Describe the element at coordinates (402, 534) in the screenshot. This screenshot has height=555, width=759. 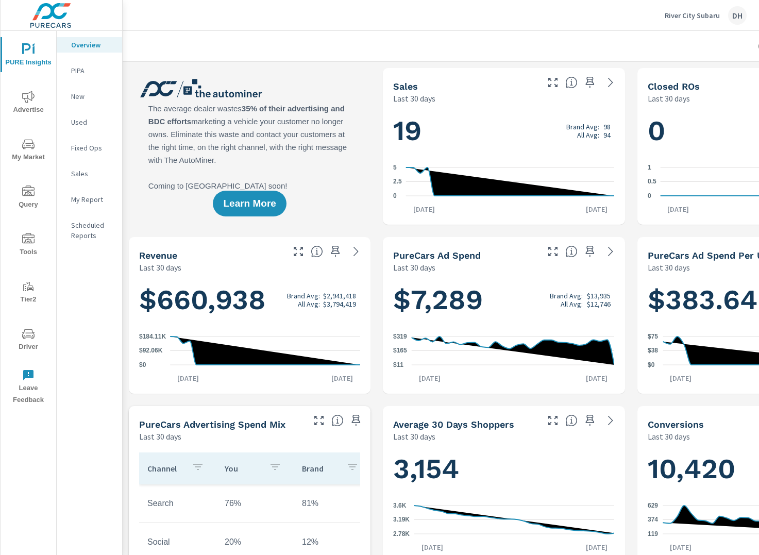
I see `text: 2.78K` at that location.